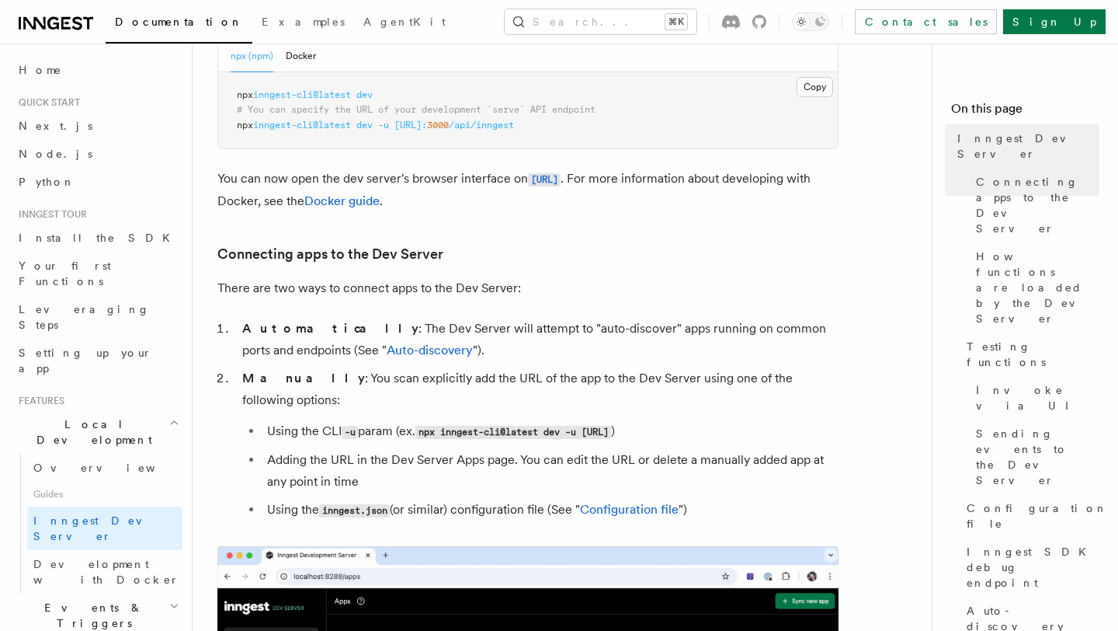 This screenshot has width=1118, height=631. I want to click on span: Sending events to the Dev Server, so click(1038, 457).